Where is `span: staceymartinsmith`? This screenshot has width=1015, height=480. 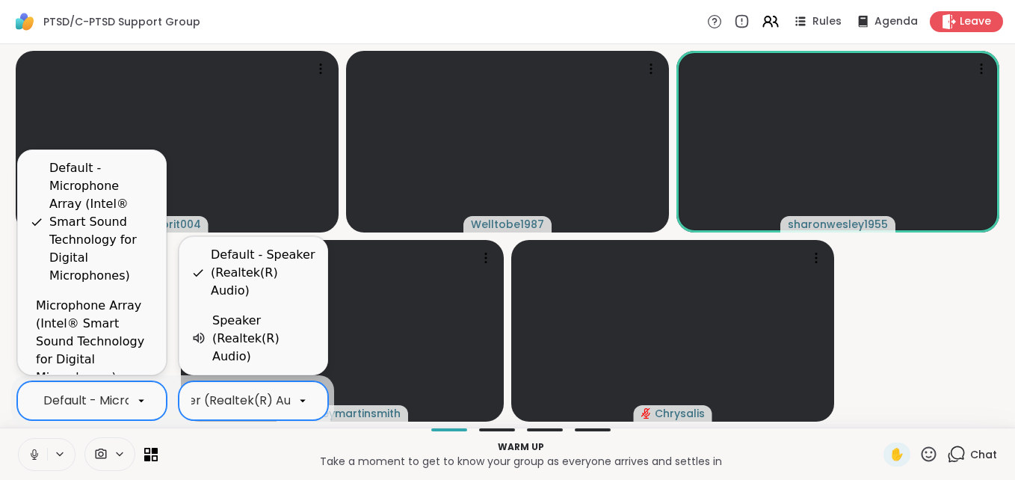 span: staceymartinsmith is located at coordinates (349, 413).